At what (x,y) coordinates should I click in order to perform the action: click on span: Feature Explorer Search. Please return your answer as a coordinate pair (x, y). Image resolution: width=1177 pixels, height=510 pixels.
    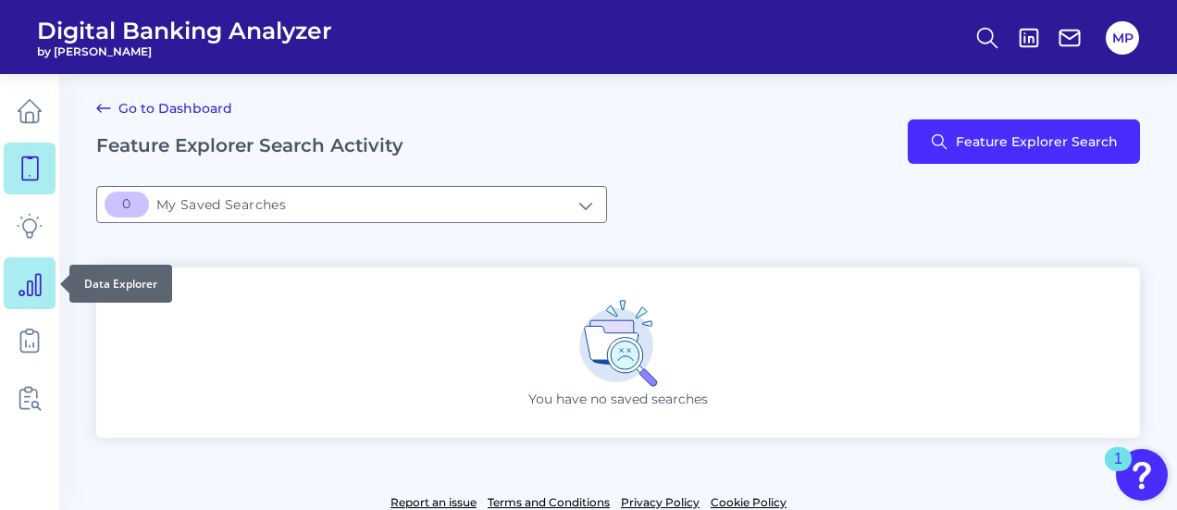
    Looking at the image, I should click on (1036, 142).